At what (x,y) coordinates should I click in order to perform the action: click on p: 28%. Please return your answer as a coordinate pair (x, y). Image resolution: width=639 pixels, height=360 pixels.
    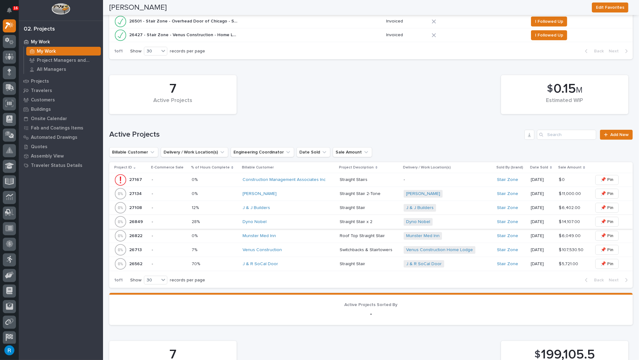
    Looking at the image, I should click on (196, 221).